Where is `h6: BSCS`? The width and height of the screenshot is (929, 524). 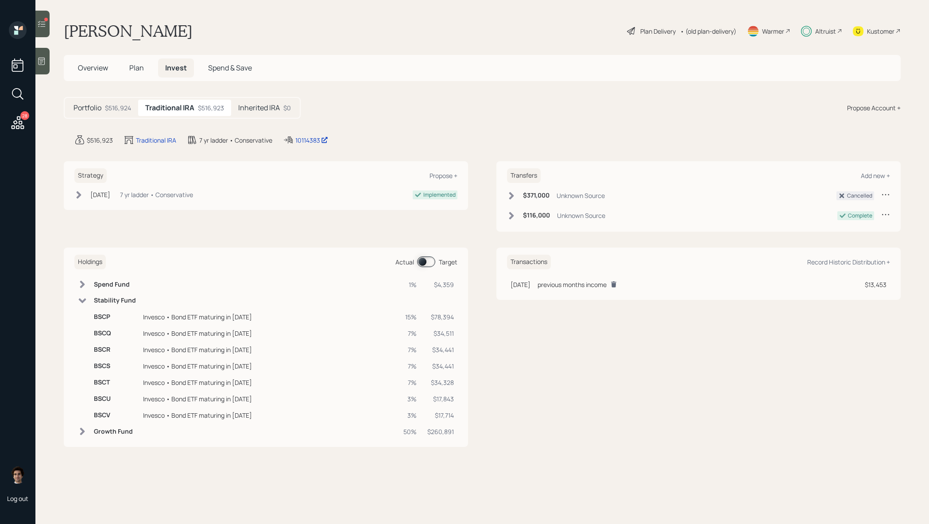 h6: BSCS is located at coordinates (115, 366).